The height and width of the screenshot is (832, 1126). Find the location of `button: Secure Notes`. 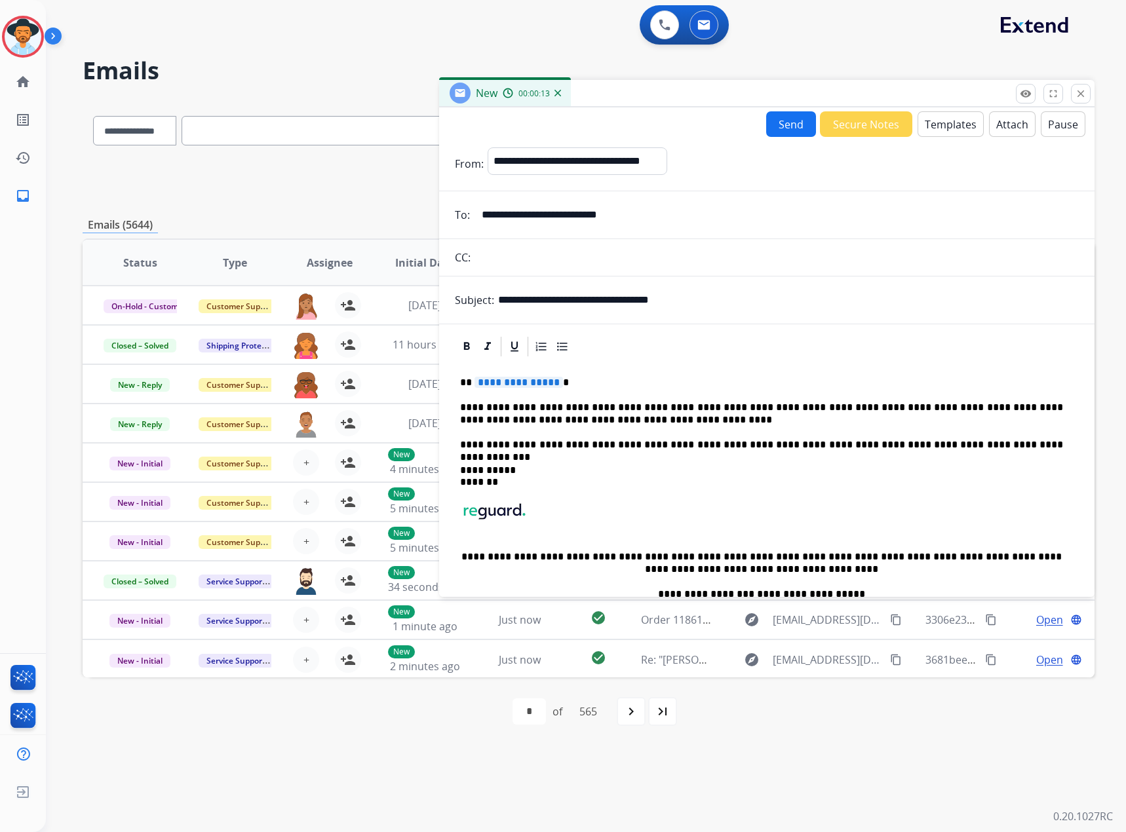

button: Secure Notes is located at coordinates (866, 124).